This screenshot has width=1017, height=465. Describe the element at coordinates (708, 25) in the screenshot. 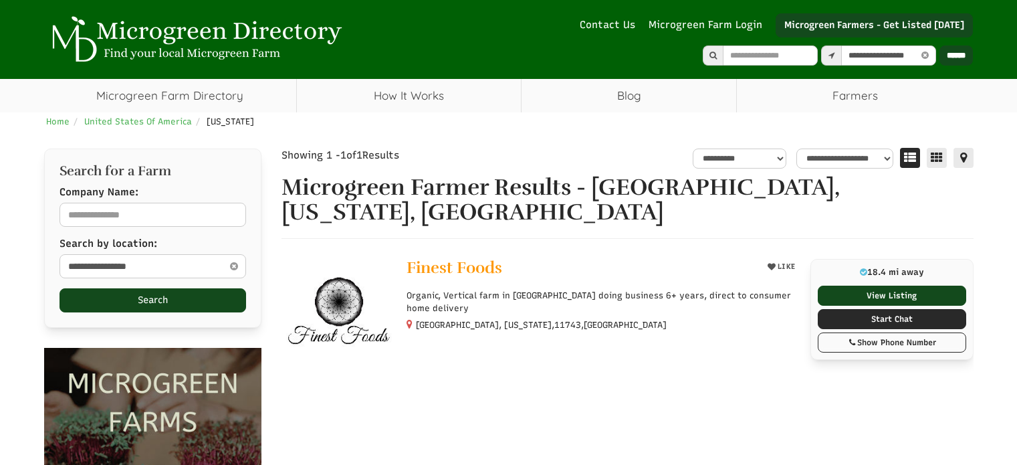

I see `a: Microgreen Farm Login` at that location.